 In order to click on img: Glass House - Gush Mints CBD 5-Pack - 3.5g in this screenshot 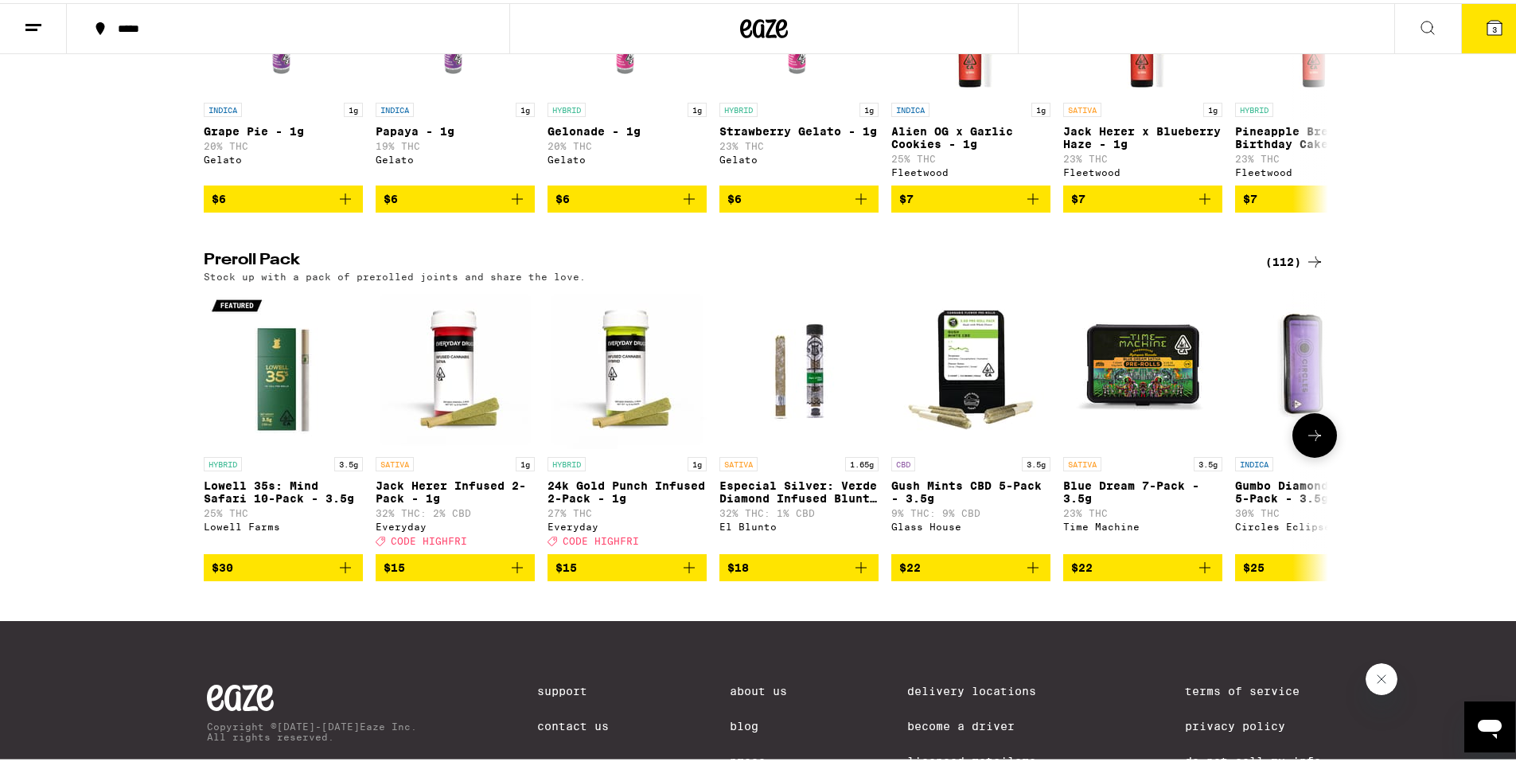, I will do `click(971, 366)`.